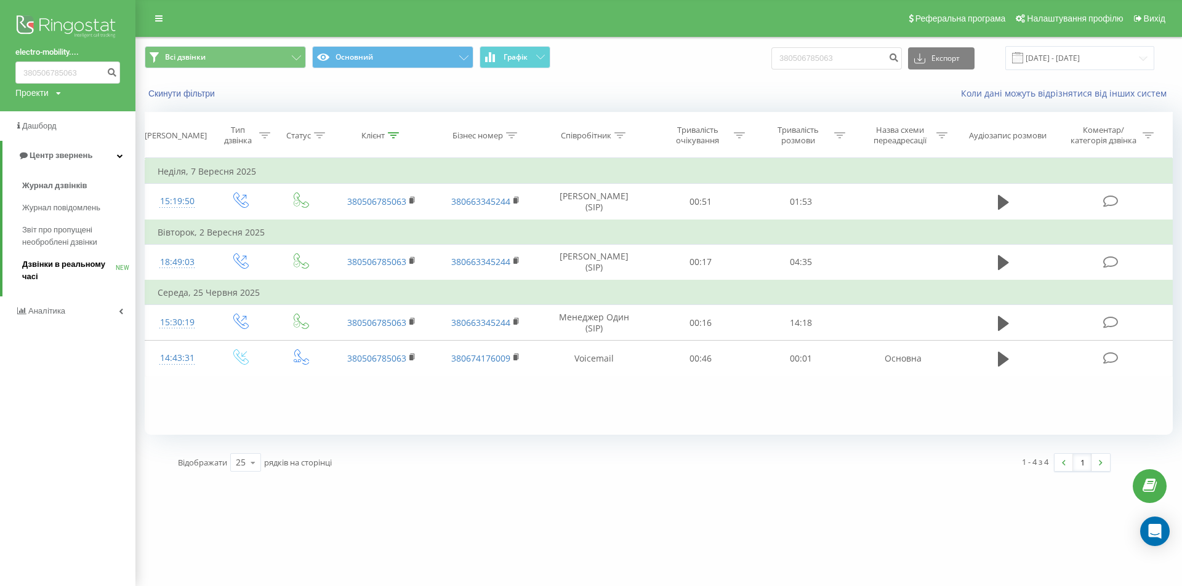 This screenshot has width=1182, height=586. Describe the element at coordinates (69, 156) in the screenshot. I see `a: Центр звернень` at that location.